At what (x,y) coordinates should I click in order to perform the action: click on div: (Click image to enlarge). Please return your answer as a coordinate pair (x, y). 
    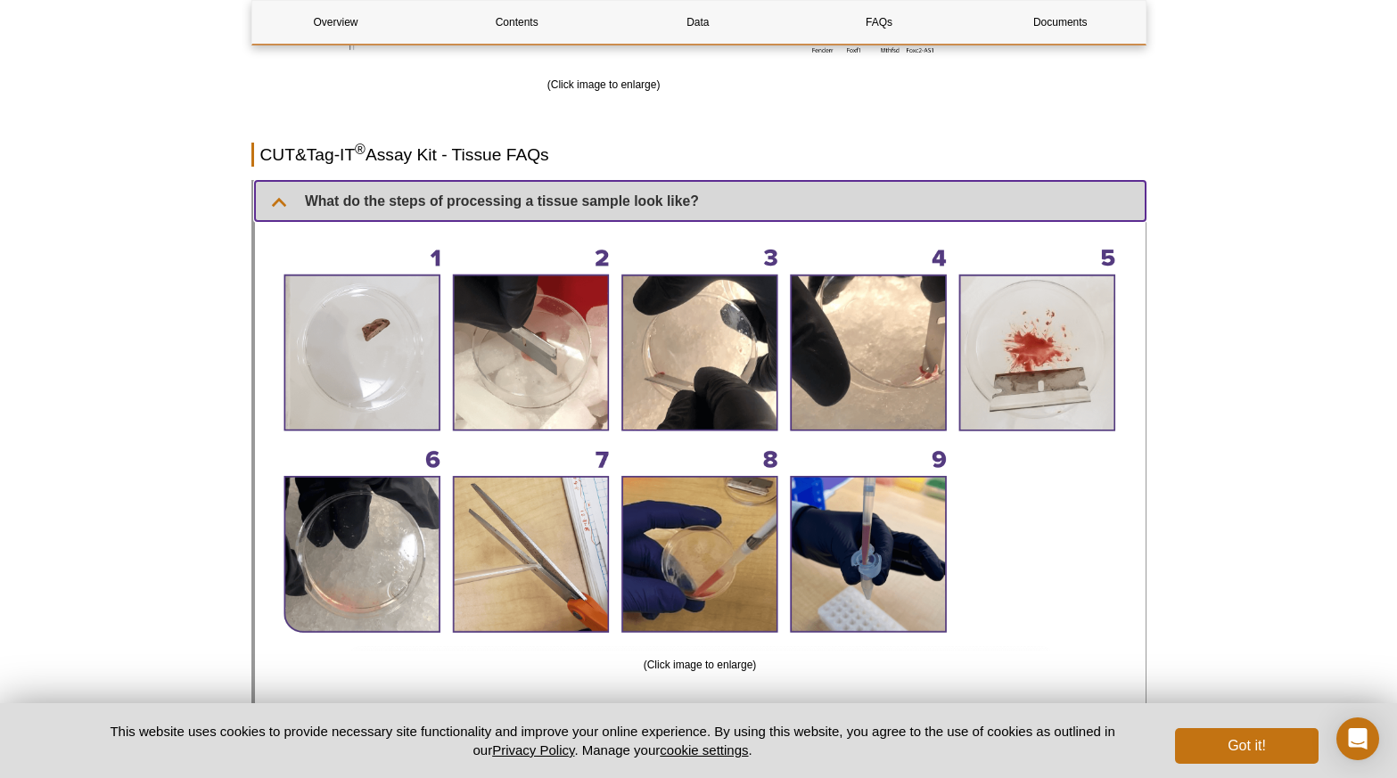
    Looking at the image, I should click on (700, 454).